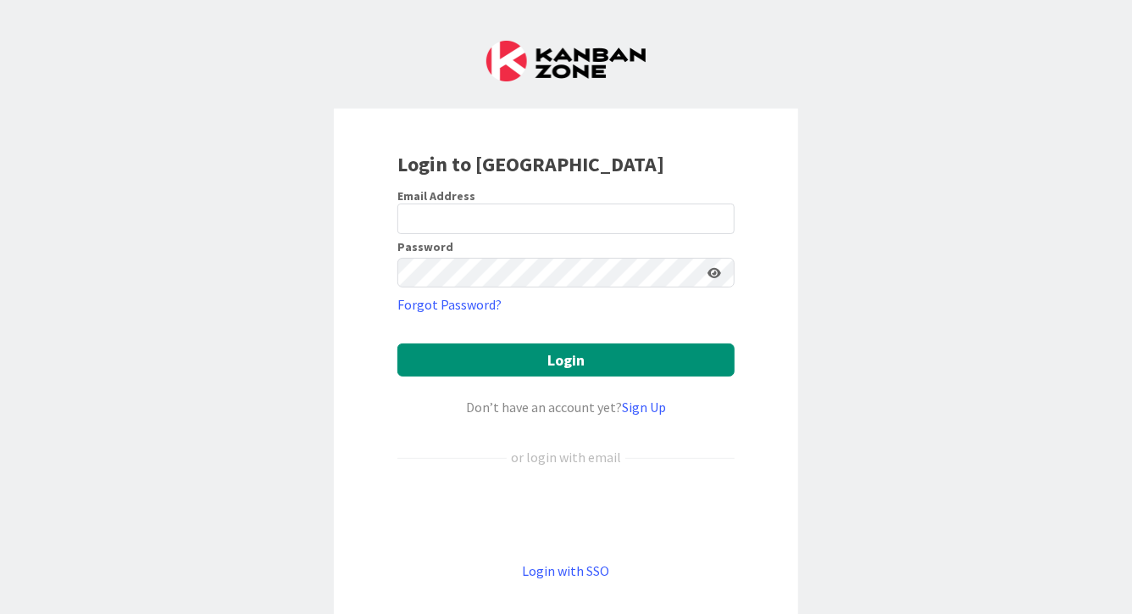 The image size is (1132, 614). What do you see at coordinates (566, 359) in the screenshot?
I see `button: Login` at bounding box center [566, 359].